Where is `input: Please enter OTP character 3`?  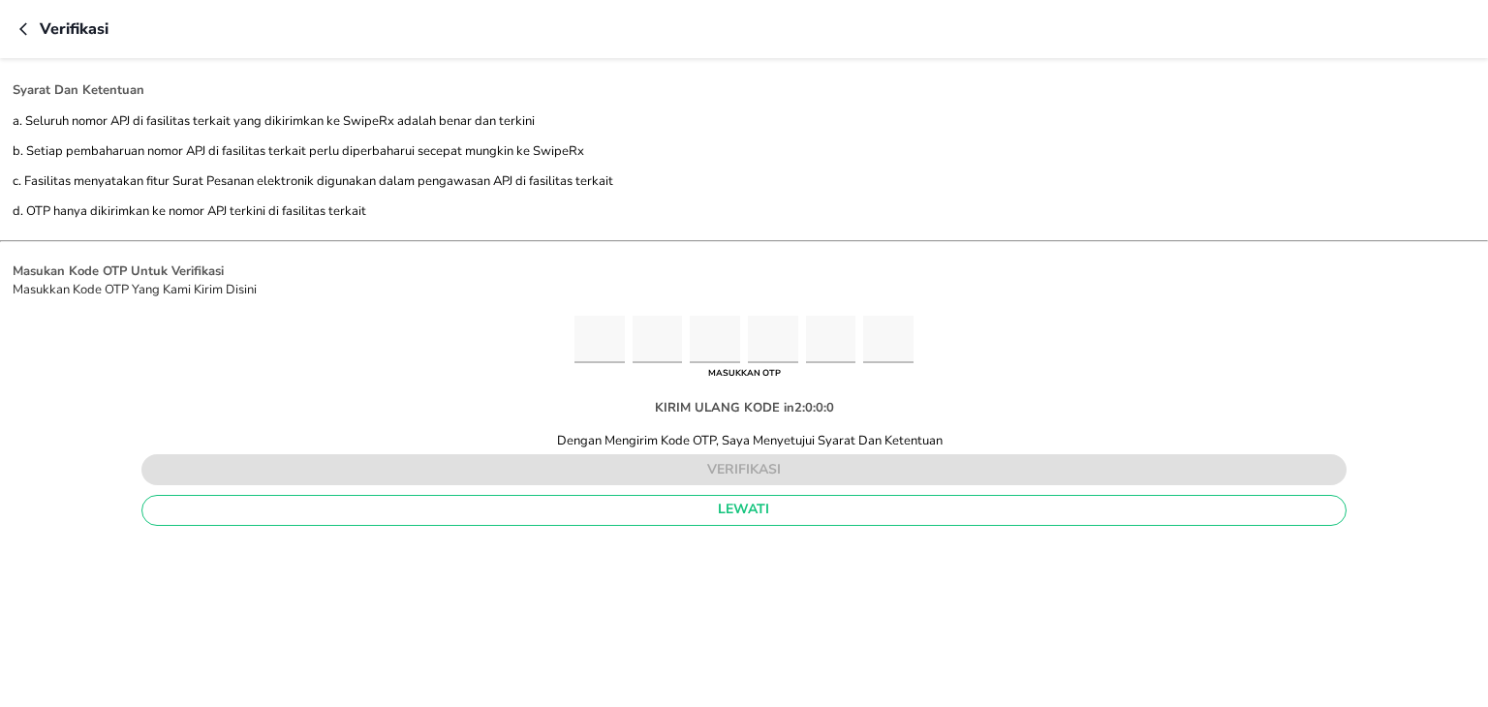
input: Please enter OTP character 3 is located at coordinates (715, 339).